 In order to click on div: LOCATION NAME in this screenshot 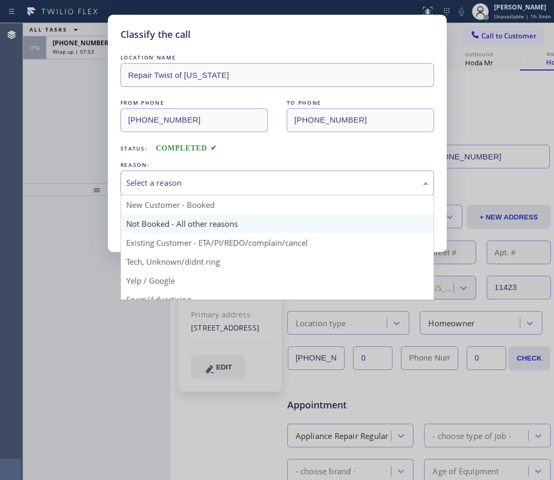, I will do `click(277, 57)`.